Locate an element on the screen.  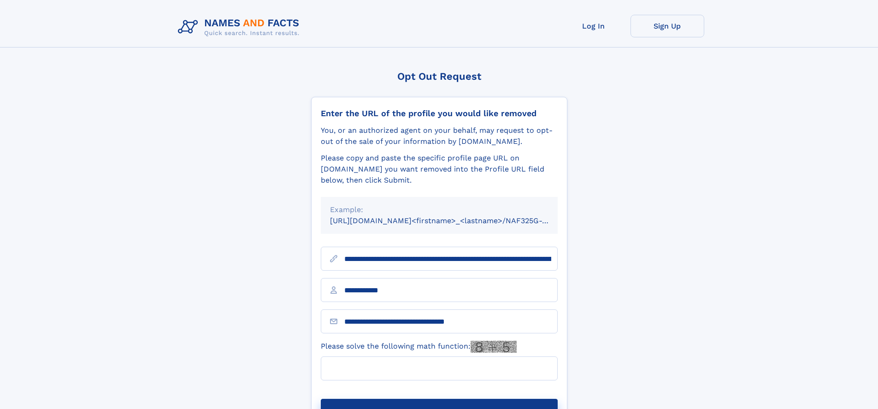
div: You, or an authorized agent on your behalf, may request to opt-out of the sale of your informatio... is located at coordinates (439, 136).